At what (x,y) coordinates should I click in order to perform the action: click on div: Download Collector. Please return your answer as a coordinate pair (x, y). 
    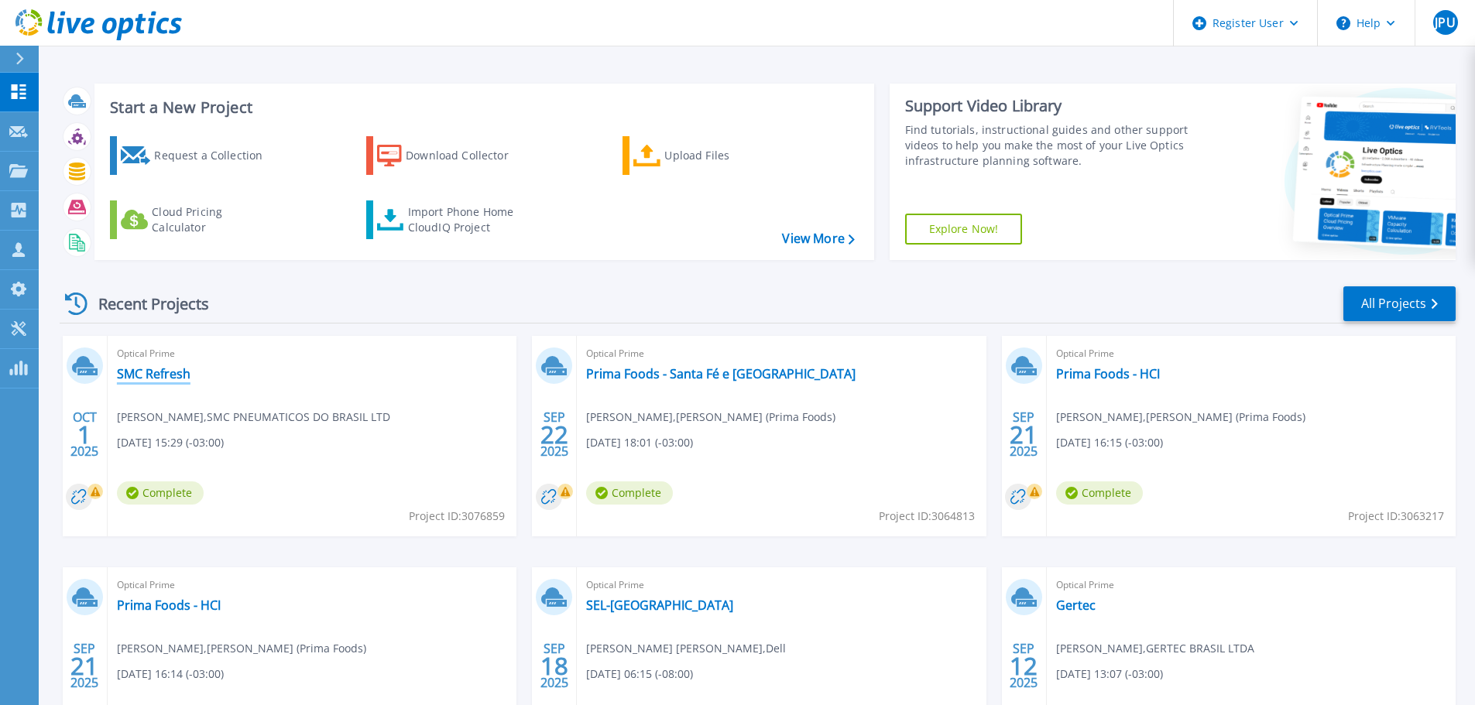
    Looking at the image, I should click on (468, 156).